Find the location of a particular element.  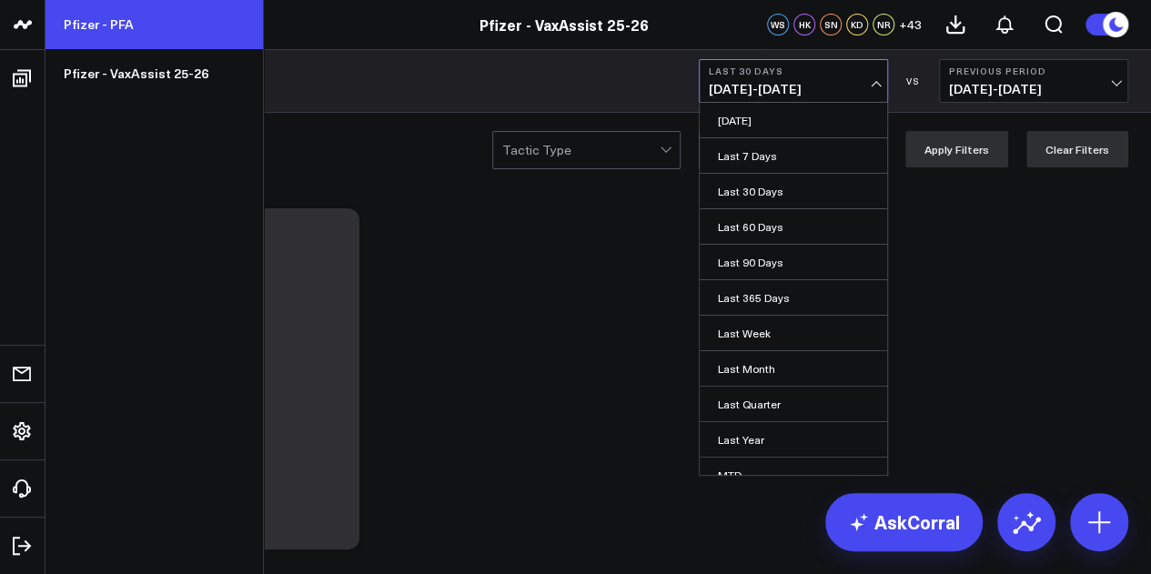

button: +43 is located at coordinates (910, 25).